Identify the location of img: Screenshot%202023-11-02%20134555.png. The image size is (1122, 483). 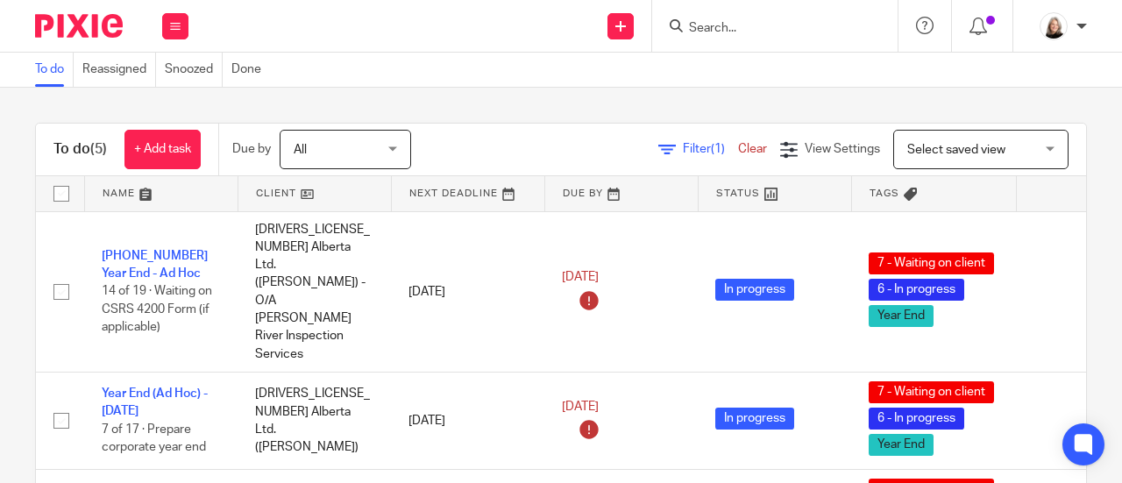
(1054, 26).